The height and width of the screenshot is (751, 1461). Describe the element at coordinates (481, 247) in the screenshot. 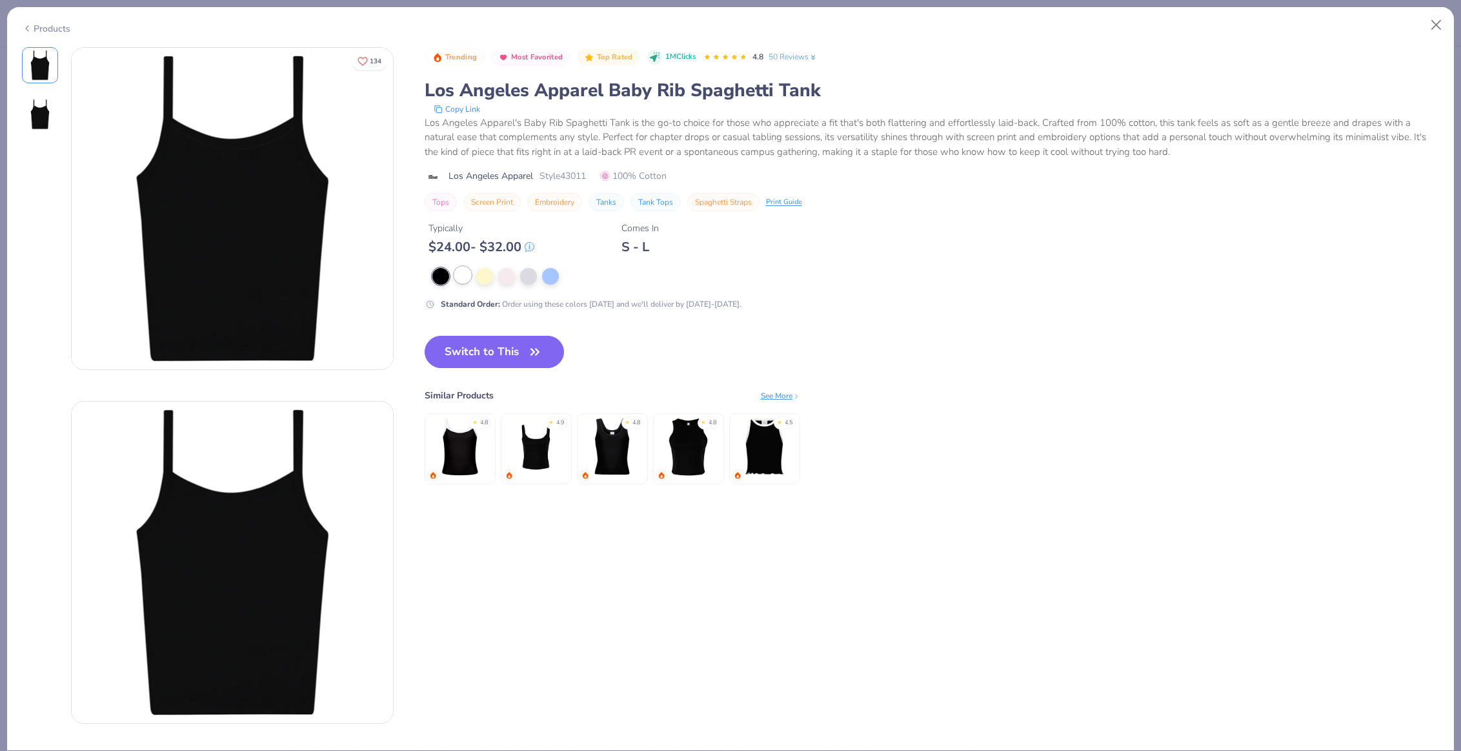

I see `div: $ 24.00 - $ 32.00` at that location.